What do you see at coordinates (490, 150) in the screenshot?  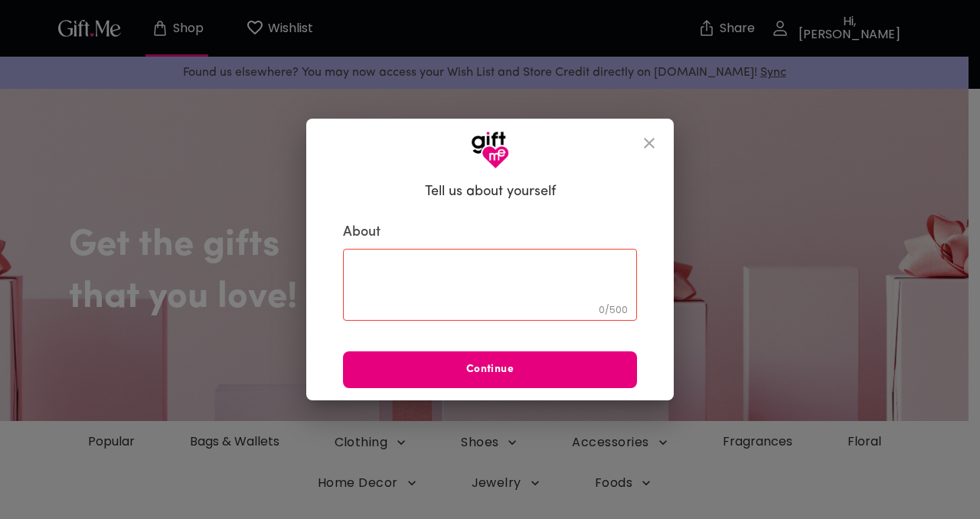 I see `img: GiftMe Logo` at bounding box center [490, 150].